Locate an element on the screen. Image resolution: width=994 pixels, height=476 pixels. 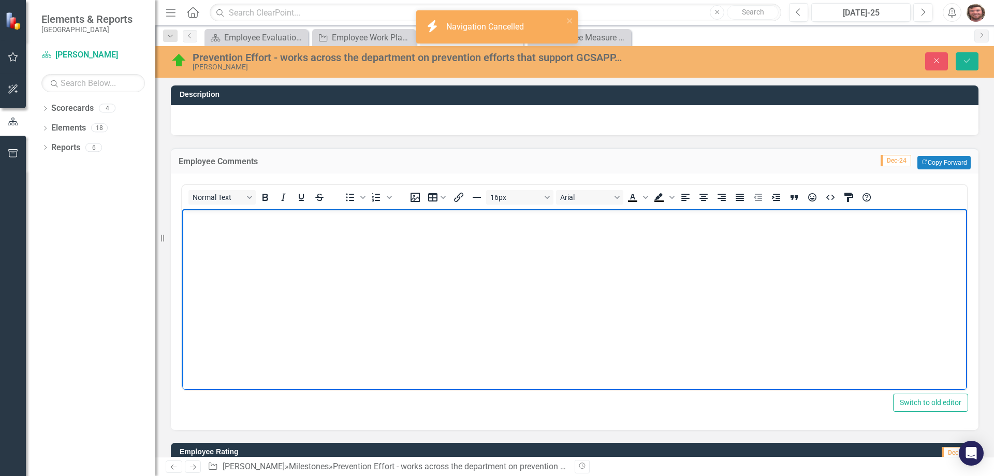
button: HTML Editor is located at coordinates (830, 197).